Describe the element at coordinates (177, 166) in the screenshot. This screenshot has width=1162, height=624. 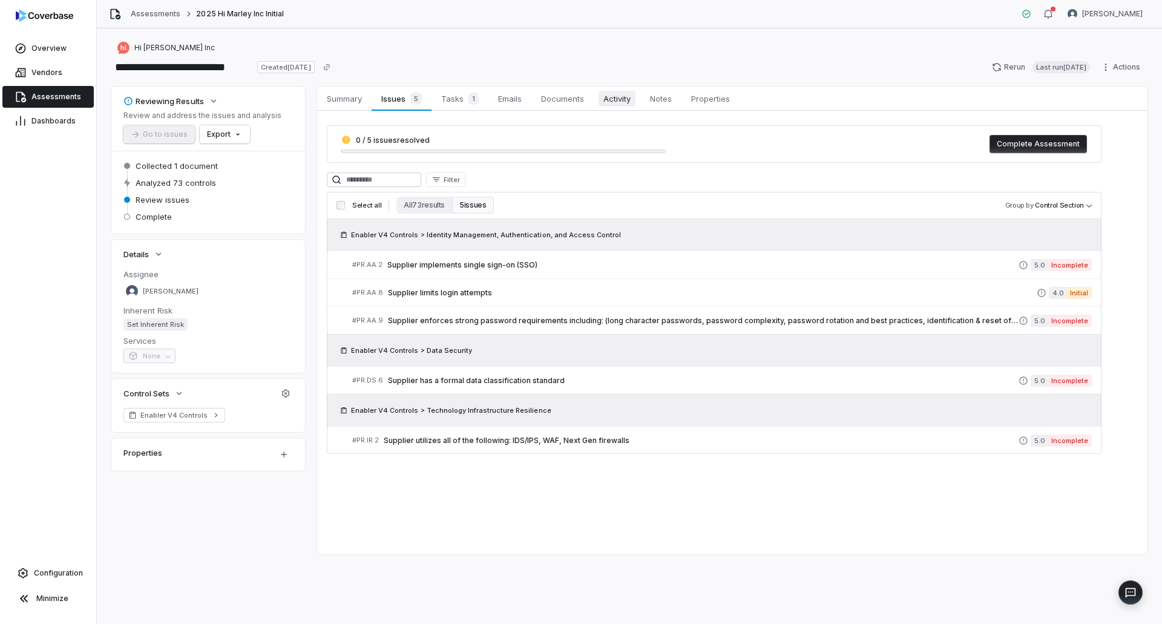
I see `span: Collected 1 document` at that location.